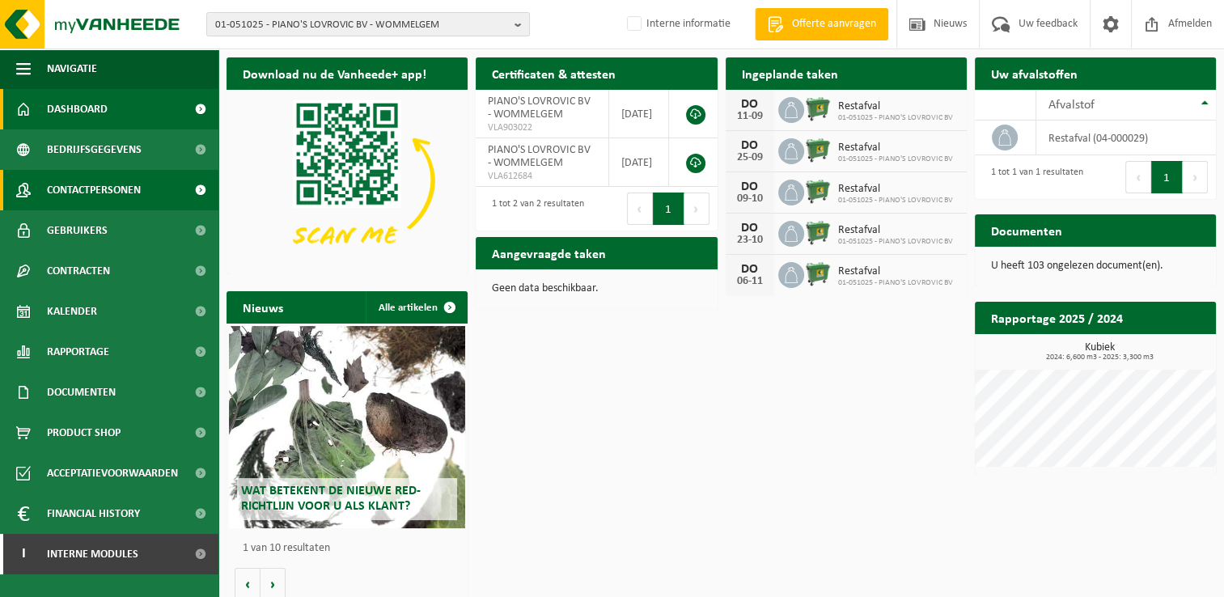 This screenshot has height=597, width=1224. Describe the element at coordinates (81, 392) in the screenshot. I see `span: Documenten` at that location.